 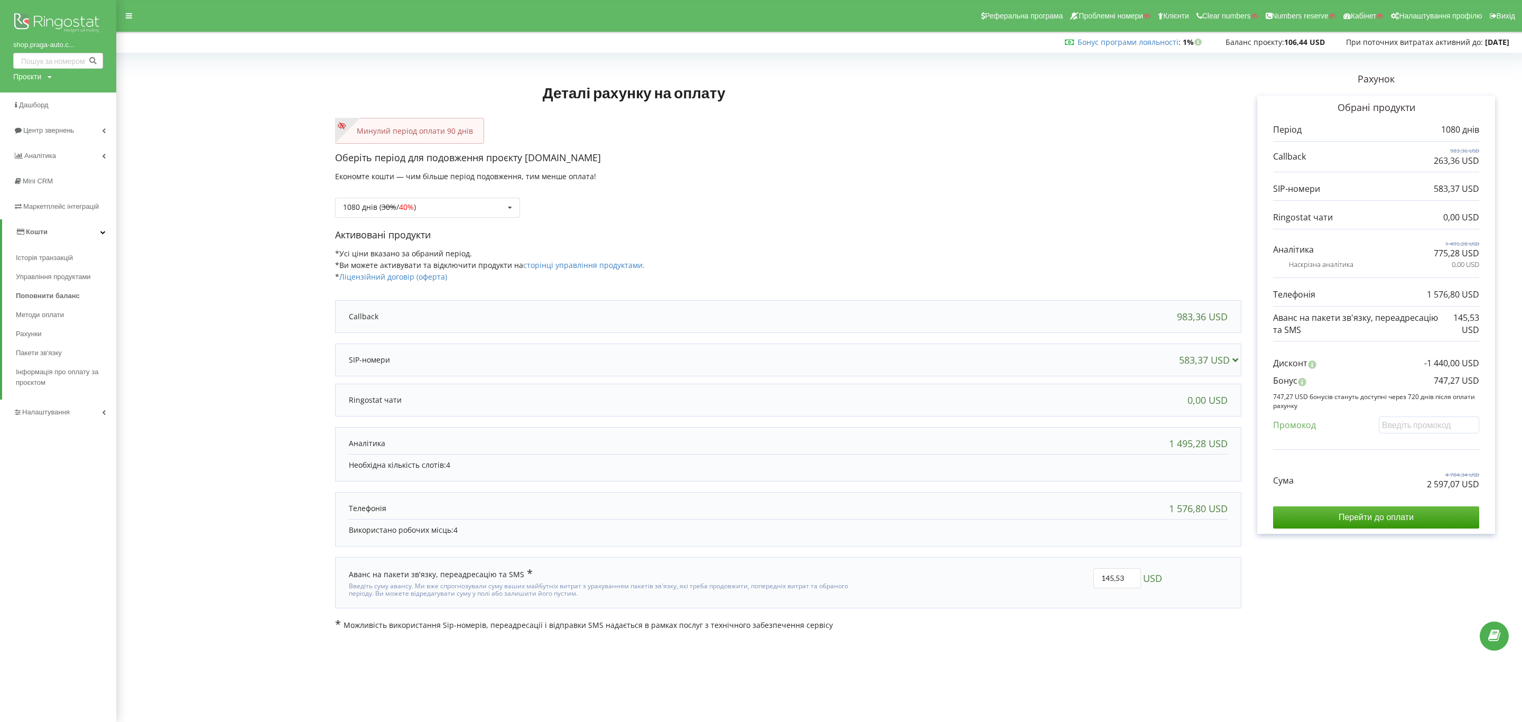 What do you see at coordinates (1024, 16) in the screenshot?
I see `span: Реферальна програма` at bounding box center [1024, 16].